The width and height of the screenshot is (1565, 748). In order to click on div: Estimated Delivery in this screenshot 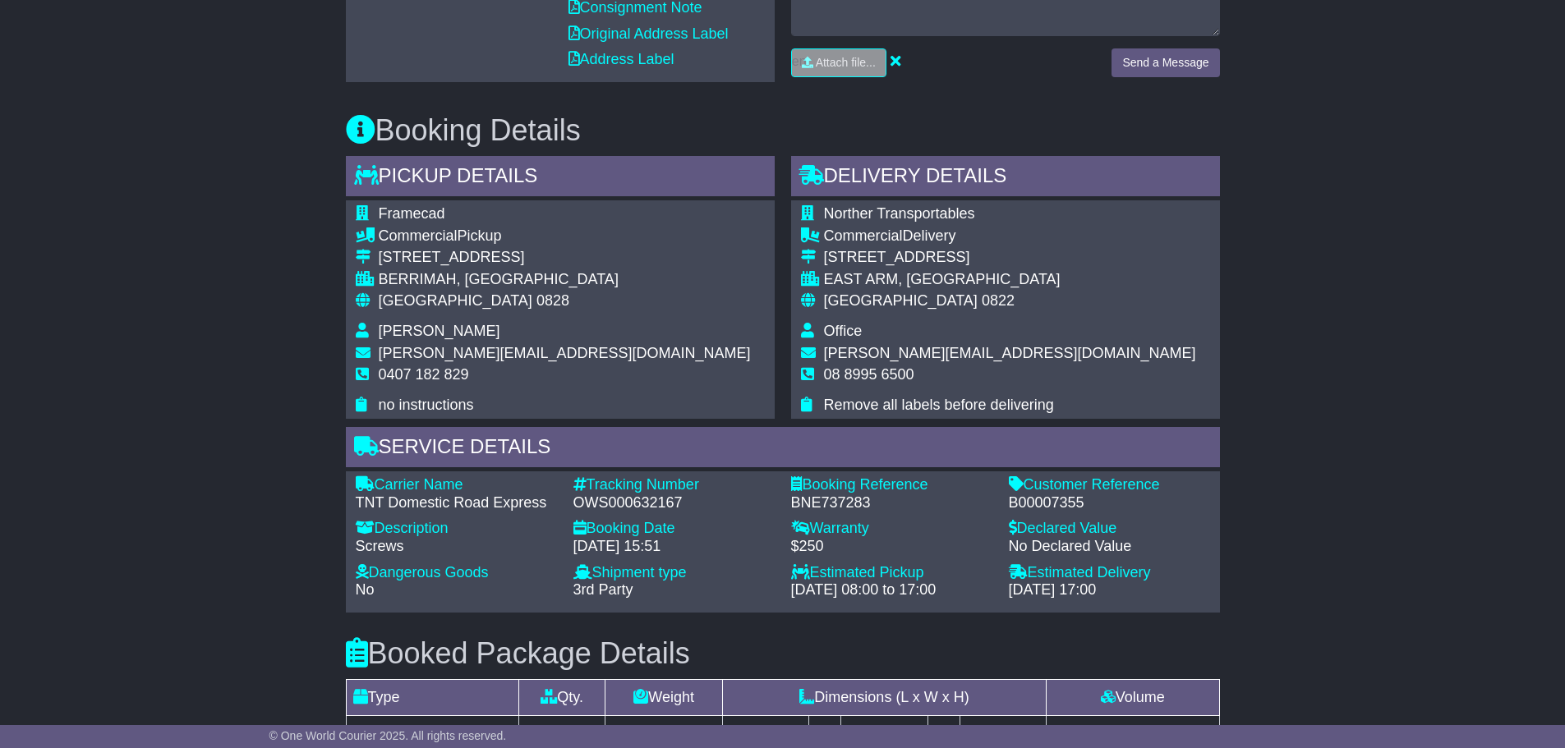, I will do `click(1109, 573)`.